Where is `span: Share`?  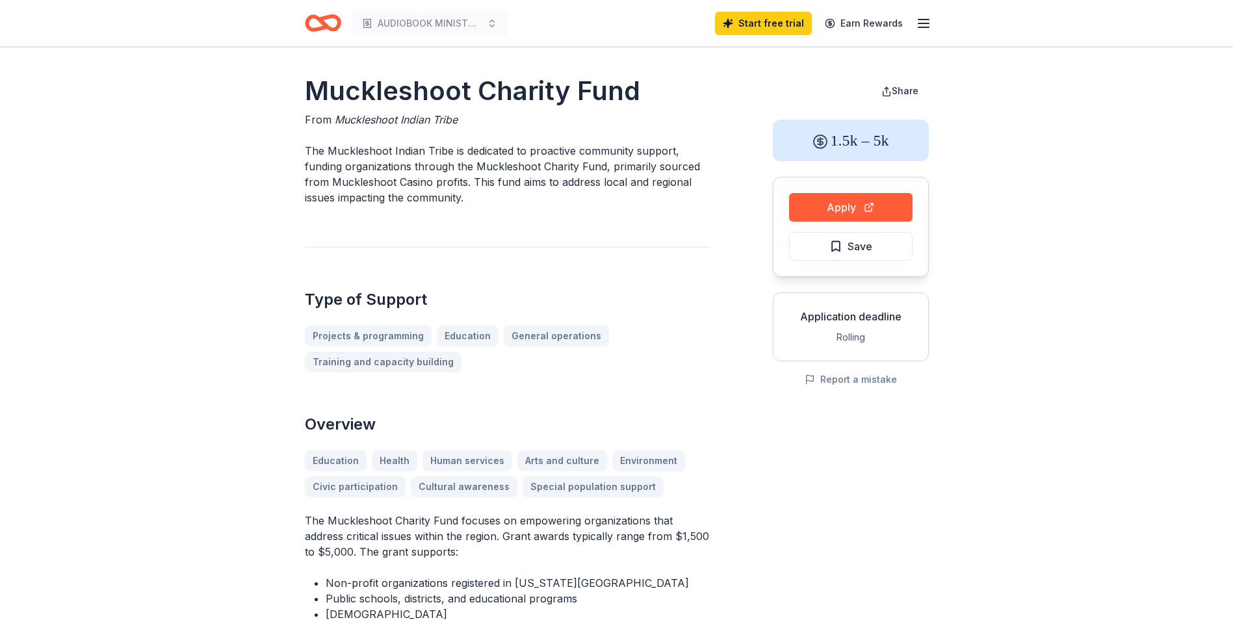 span: Share is located at coordinates (905, 90).